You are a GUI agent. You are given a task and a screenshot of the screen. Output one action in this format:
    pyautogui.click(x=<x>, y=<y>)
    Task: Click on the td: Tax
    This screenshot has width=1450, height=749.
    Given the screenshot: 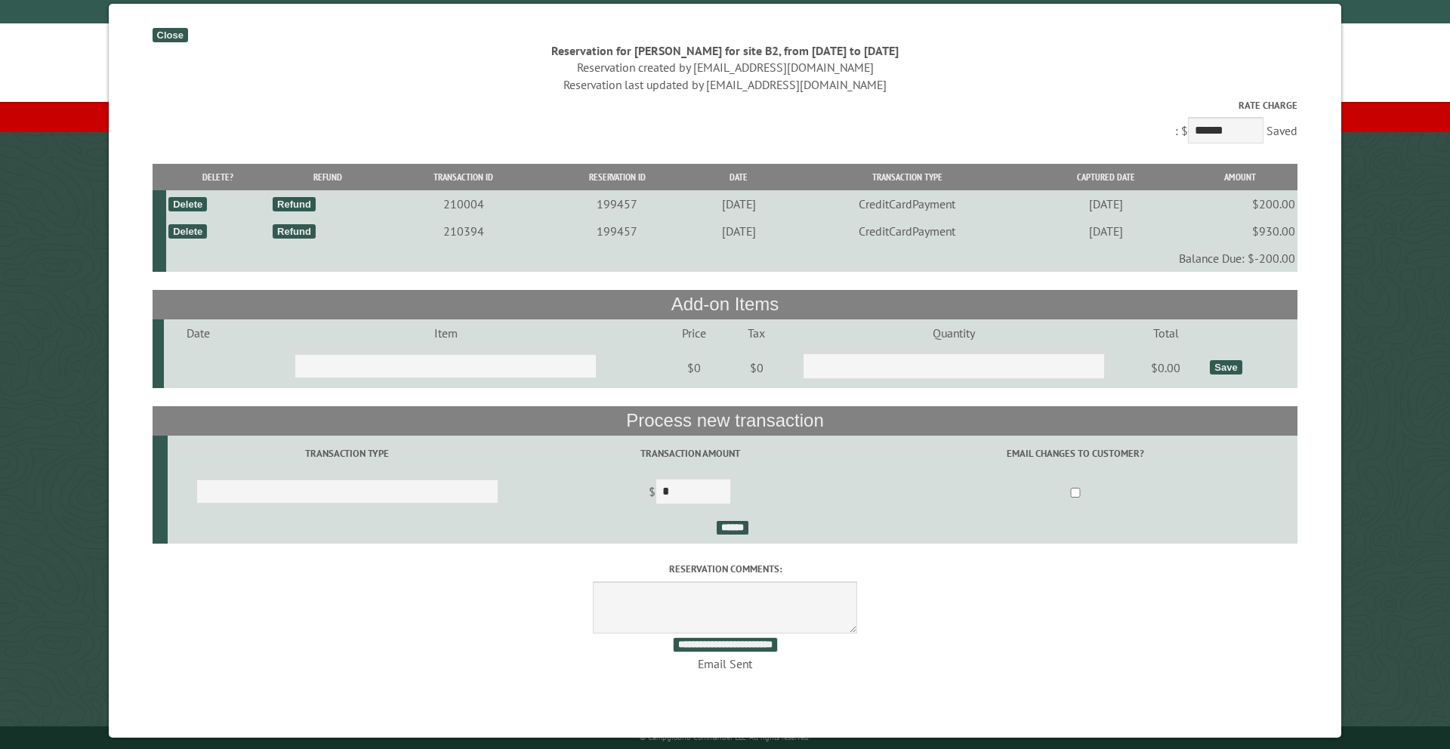 What is the action you would take?
    pyautogui.click(x=757, y=333)
    